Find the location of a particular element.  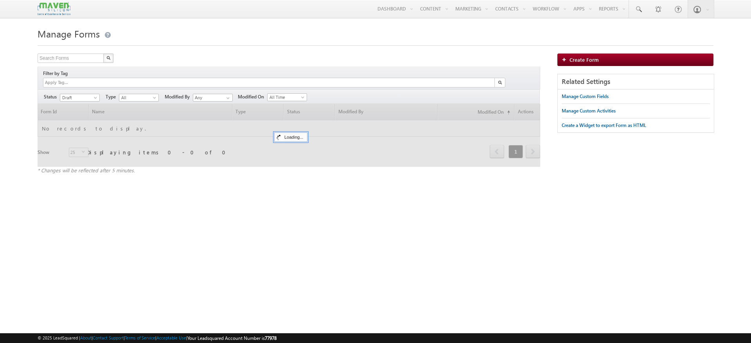

span: © 2025 LeadSquared | | | | | is located at coordinates (157, 338).